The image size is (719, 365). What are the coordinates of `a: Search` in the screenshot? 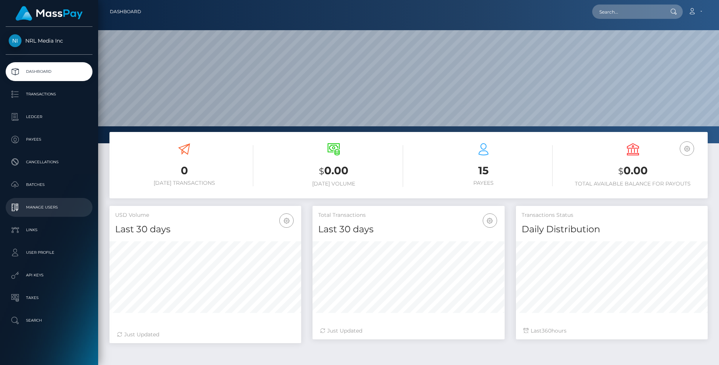 It's located at (49, 321).